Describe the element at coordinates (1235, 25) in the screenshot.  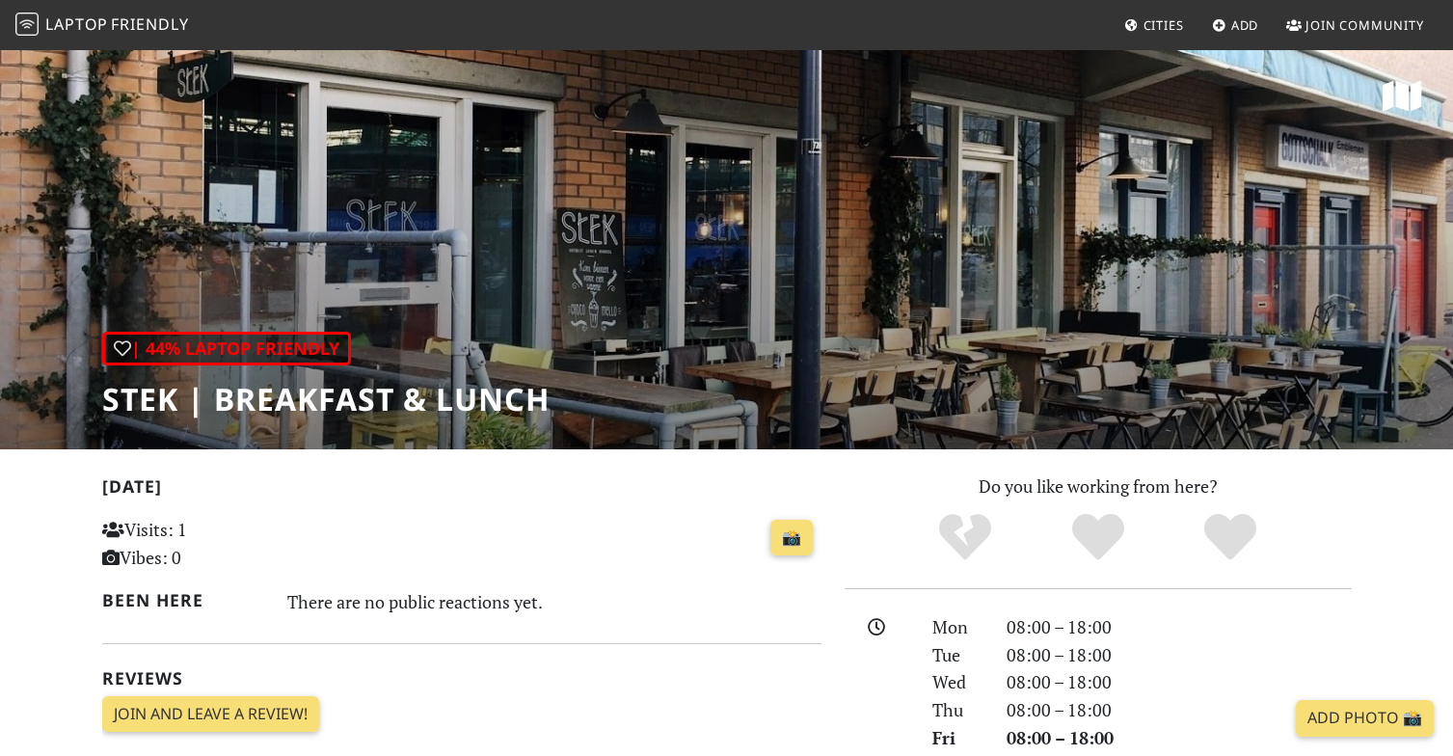
I see `a: Add` at that location.